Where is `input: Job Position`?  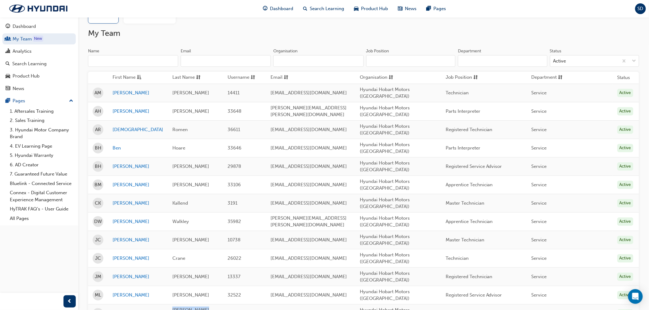
input: Job Position is located at coordinates (411, 61).